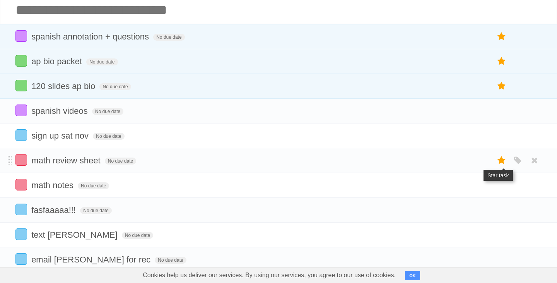 This screenshot has width=557, height=283. I want to click on span: spanish annotation + questions, so click(91, 36).